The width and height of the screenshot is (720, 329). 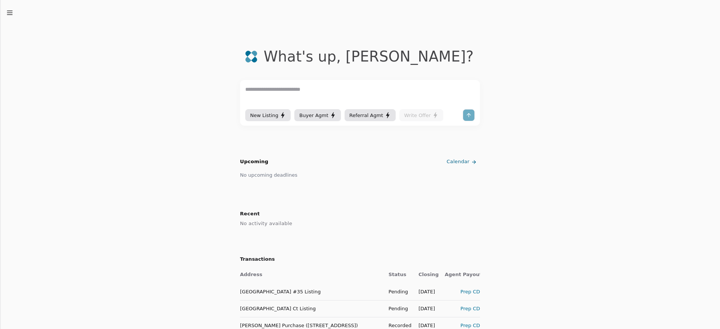 I want to click on a: Calendar, so click(x=462, y=162).